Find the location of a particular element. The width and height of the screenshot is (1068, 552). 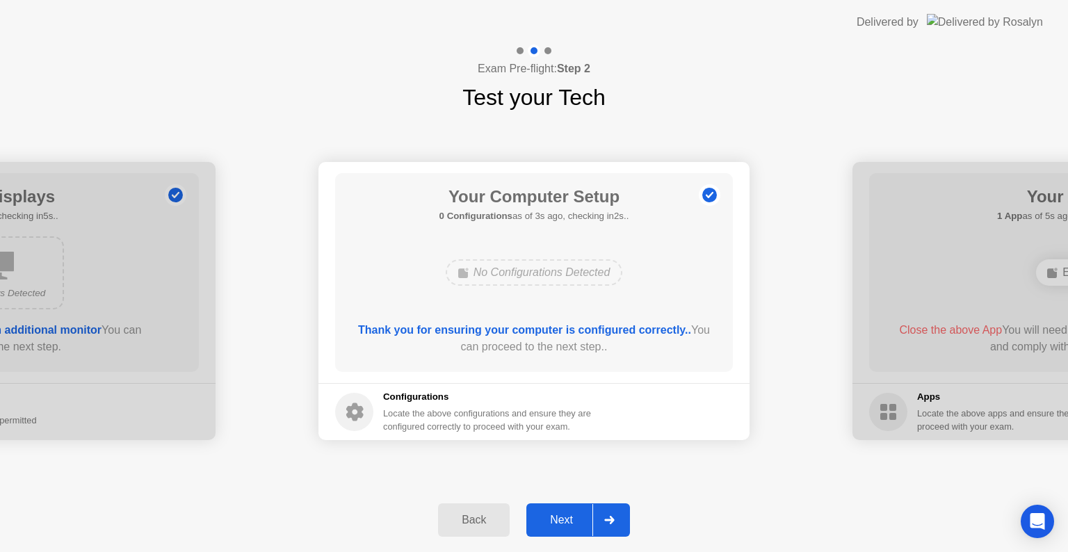

h4: Exam Pre-flight: is located at coordinates (534, 69).